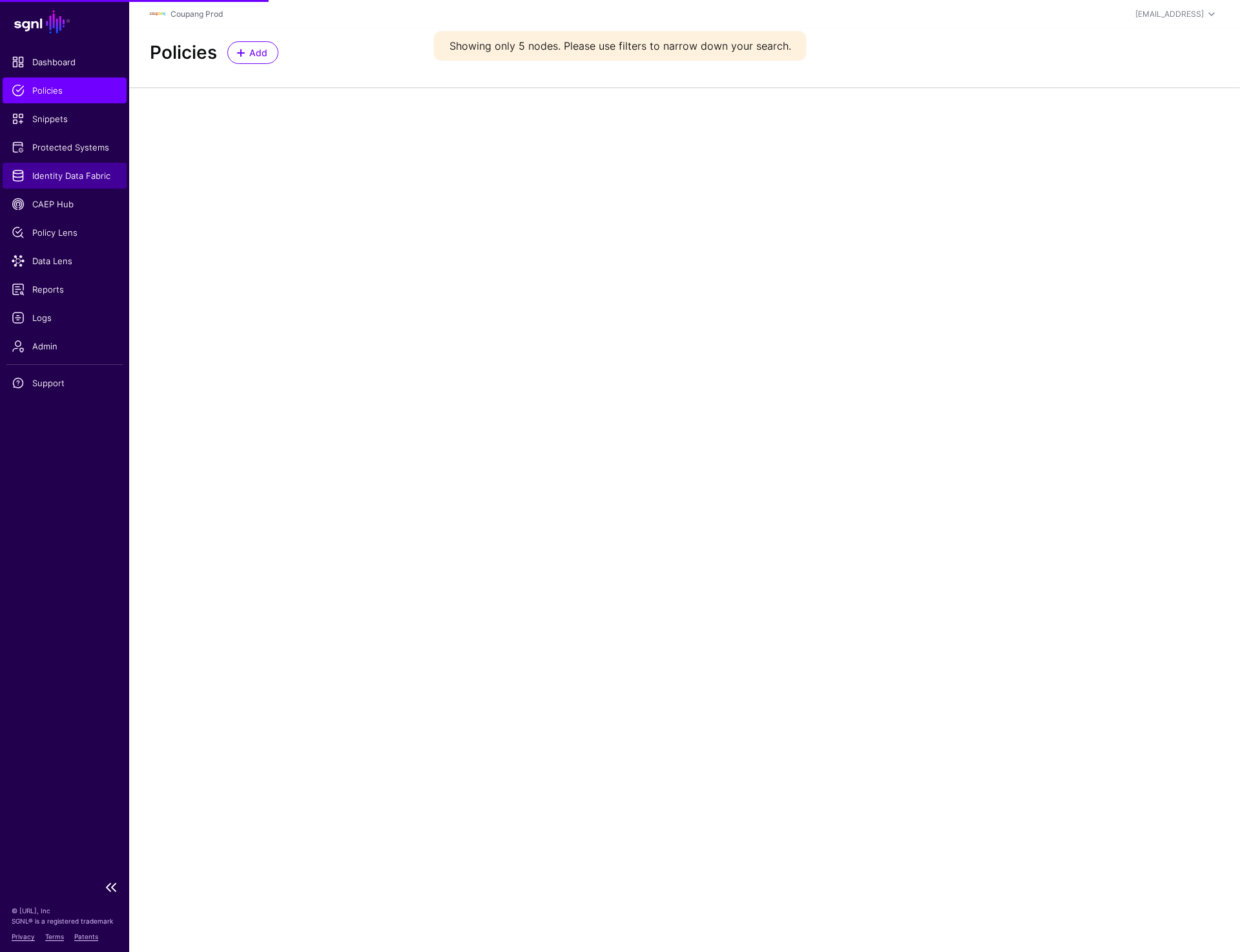 The image size is (1240, 952). Describe the element at coordinates (259, 53) in the screenshot. I see `span: Add` at that location.